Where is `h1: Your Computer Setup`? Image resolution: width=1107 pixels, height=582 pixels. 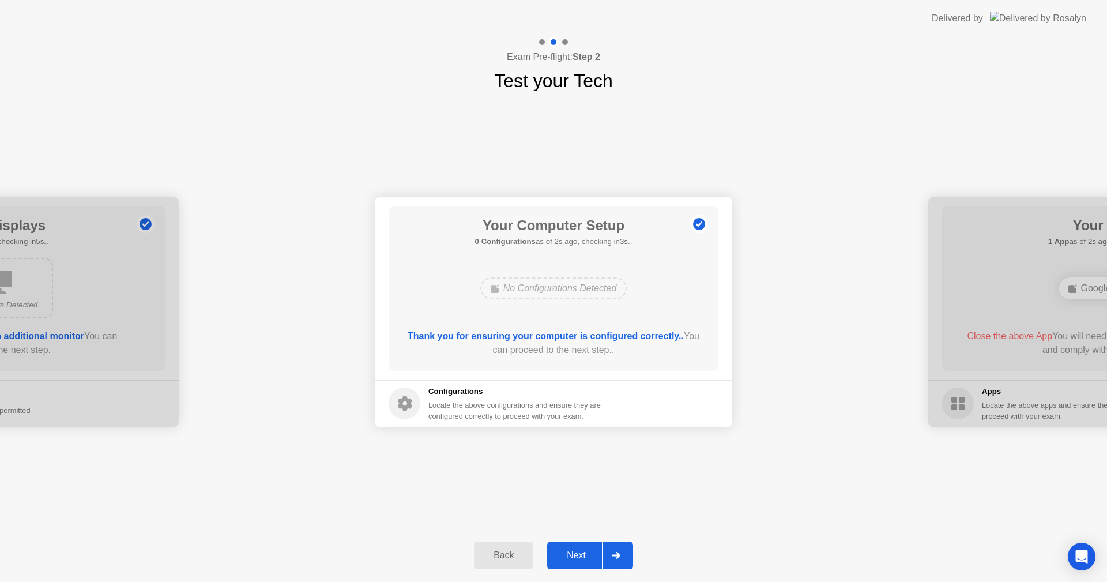
h1: Your Computer Setup is located at coordinates (554, 226).